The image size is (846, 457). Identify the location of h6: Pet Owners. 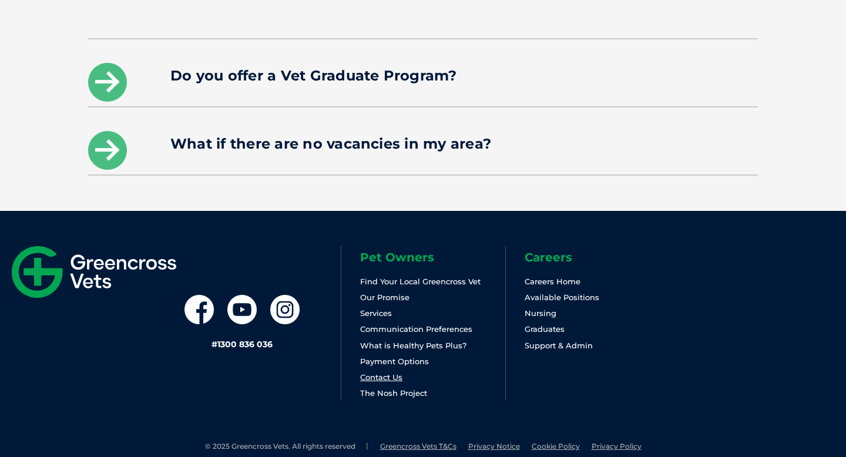
(432, 257).